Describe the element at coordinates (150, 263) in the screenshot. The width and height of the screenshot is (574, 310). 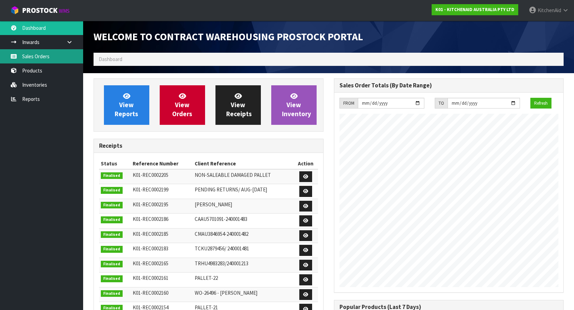
I see `span: K01-REC0002165` at that location.